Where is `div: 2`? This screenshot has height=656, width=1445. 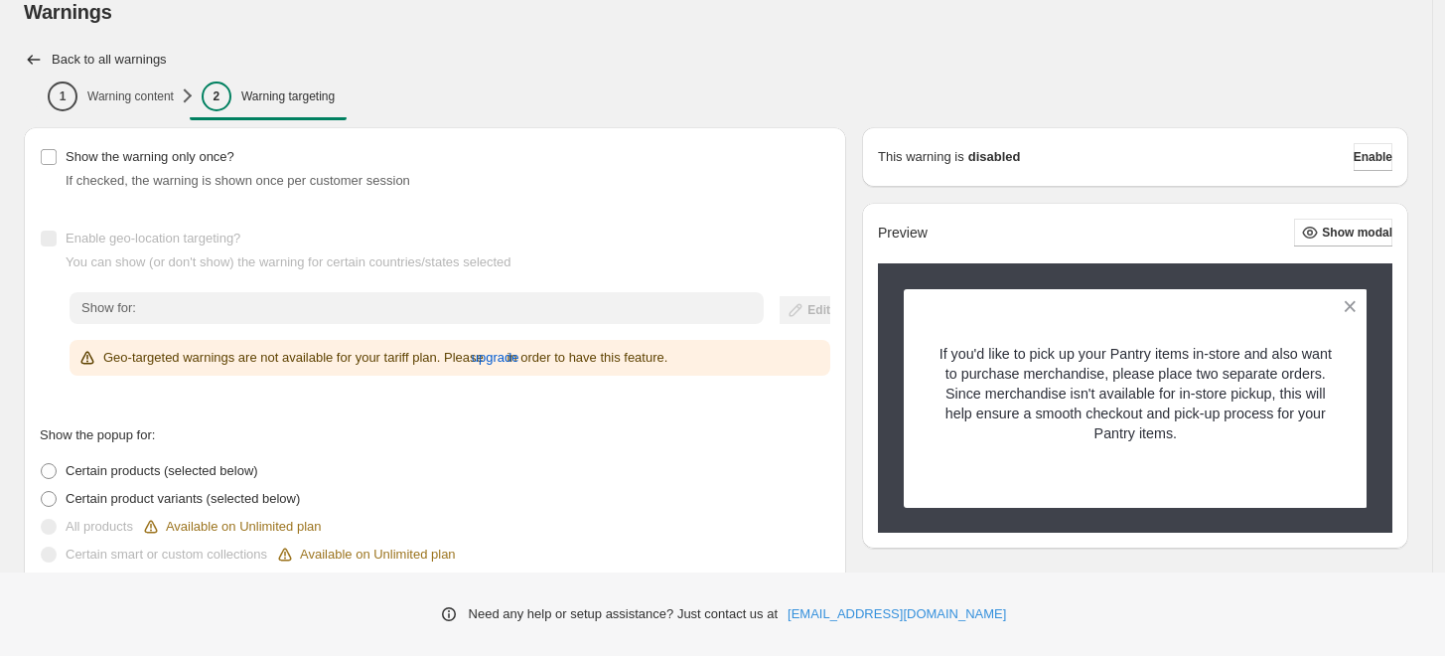
div: 2 is located at coordinates (217, 96).